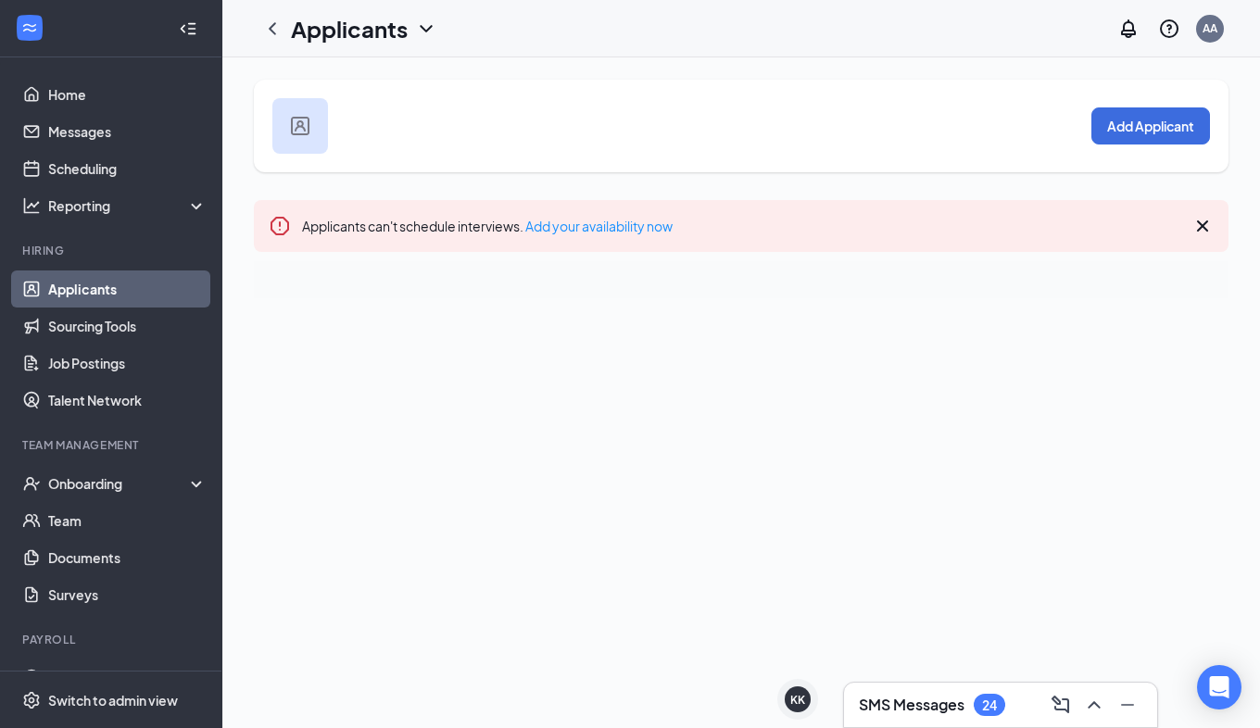 This screenshot has height=728, width=1260. What do you see at coordinates (300, 126) in the screenshot?
I see `img: user icon` at bounding box center [300, 126].